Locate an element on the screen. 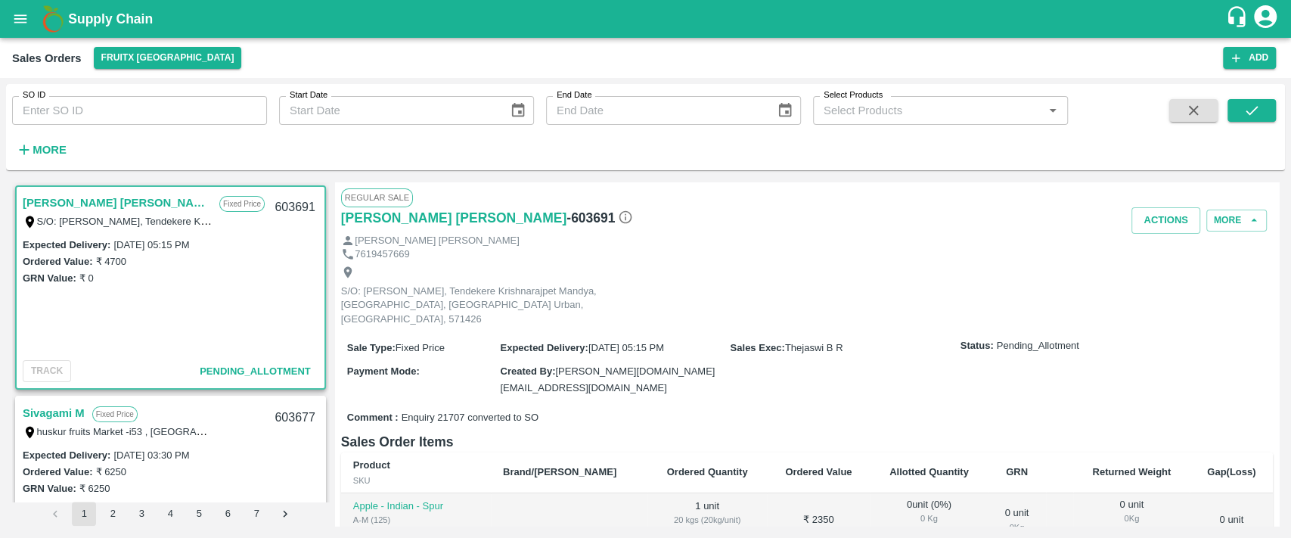 The width and height of the screenshot is (1291, 538). button: page 1 is located at coordinates (84, 514).